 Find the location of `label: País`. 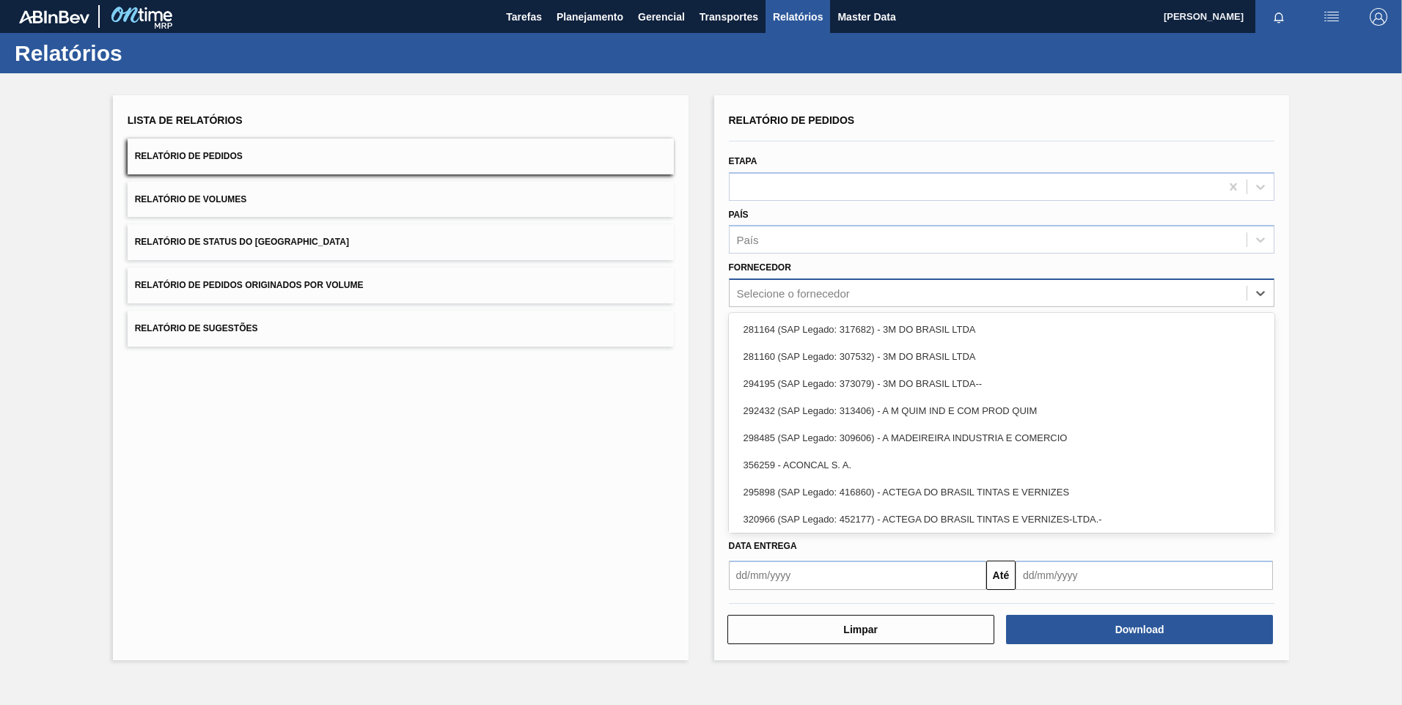

label: País is located at coordinates (738, 215).